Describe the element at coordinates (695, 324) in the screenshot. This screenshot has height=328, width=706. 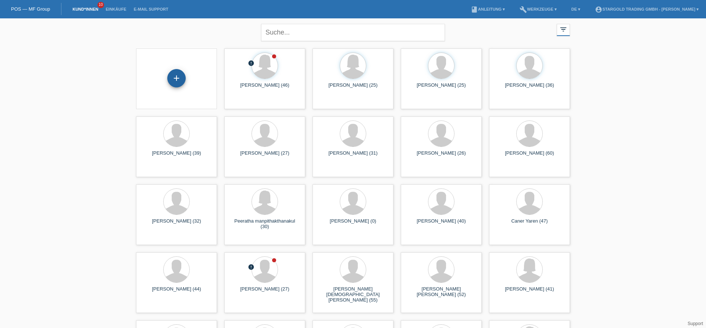
I see `a: Support` at that location.